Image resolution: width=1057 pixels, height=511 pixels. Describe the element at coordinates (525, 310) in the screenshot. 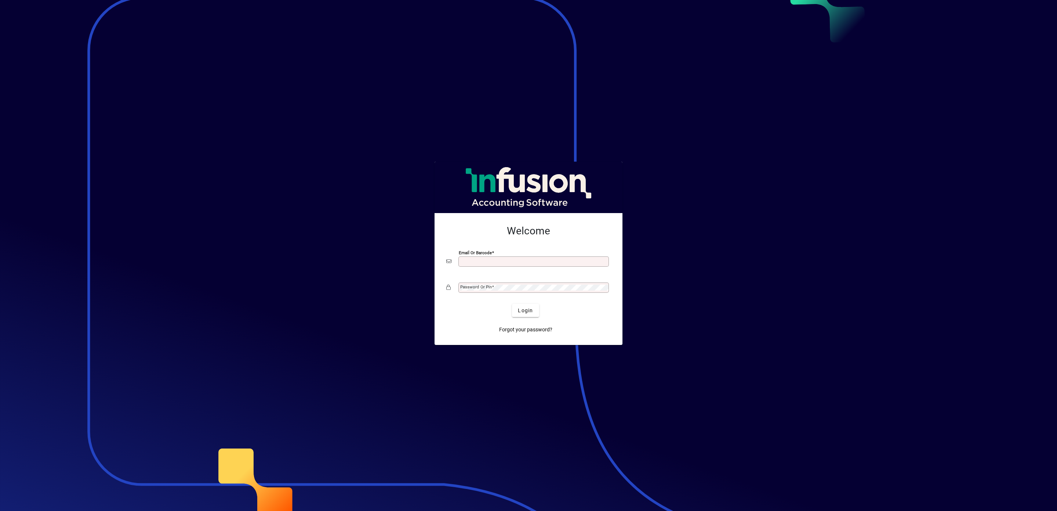

I see `button: Login` at that location.